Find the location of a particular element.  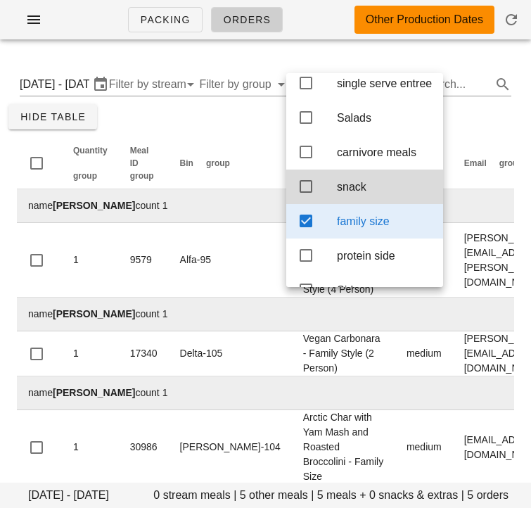

div: protein side is located at coordinates (384, 255).